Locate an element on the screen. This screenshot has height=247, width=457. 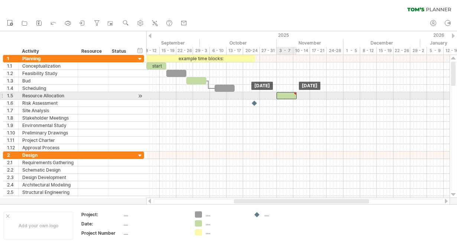
div: Site Analysis is located at coordinates (48, 110).